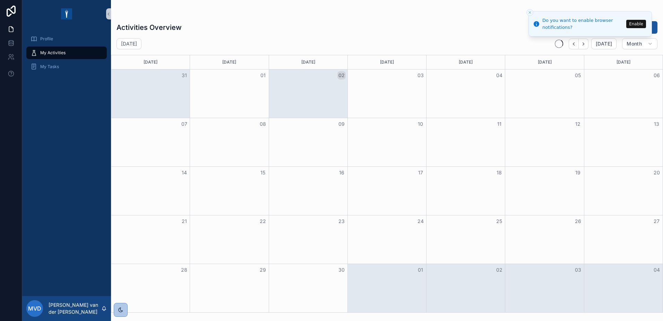 This screenshot has width=663, height=321. I want to click on button: Close toast, so click(530, 12).